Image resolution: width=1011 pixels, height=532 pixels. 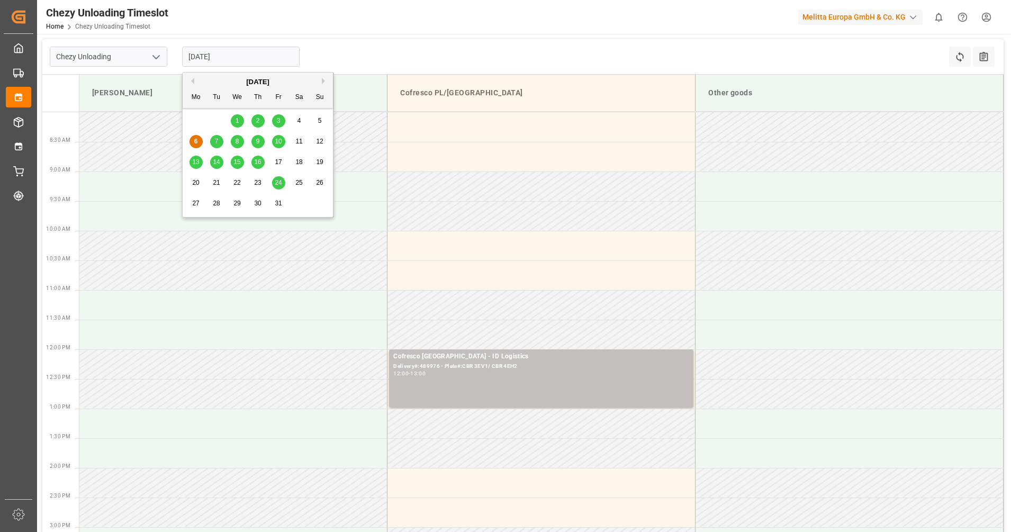 What do you see at coordinates (258, 121) in the screenshot?
I see `span: 2` at bounding box center [258, 121].